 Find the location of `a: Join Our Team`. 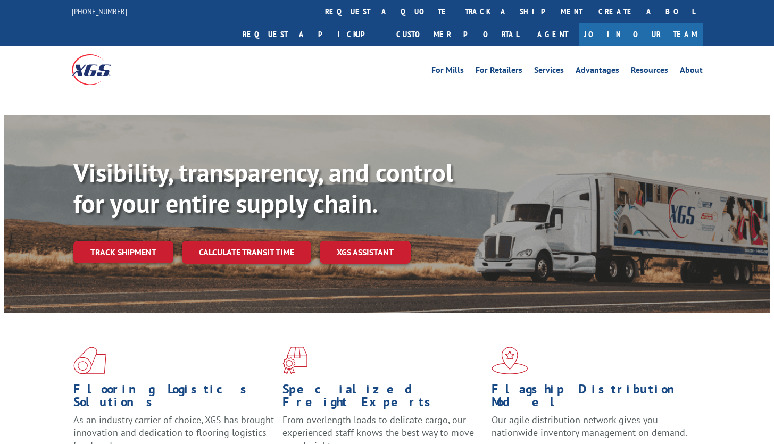

a: Join Our Team is located at coordinates (641, 34).